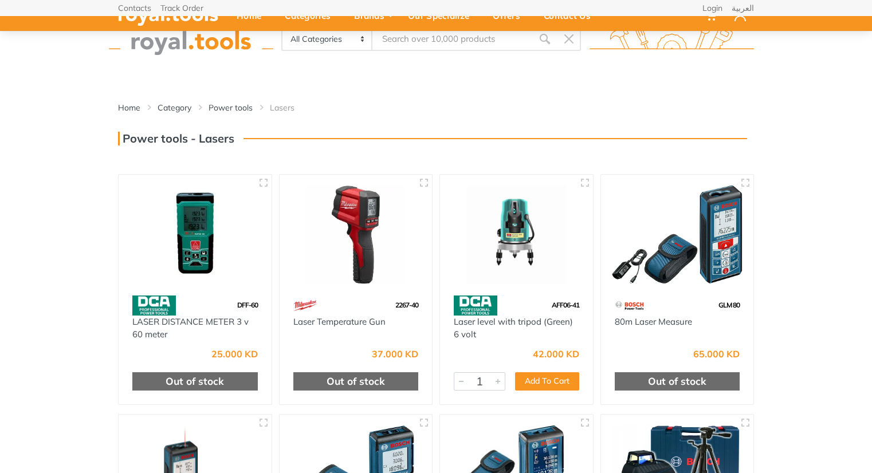 Image resolution: width=872 pixels, height=473 pixels. I want to click on img: Royal Tools - Laser level with tripod (Green) 6 volt, so click(516, 234).